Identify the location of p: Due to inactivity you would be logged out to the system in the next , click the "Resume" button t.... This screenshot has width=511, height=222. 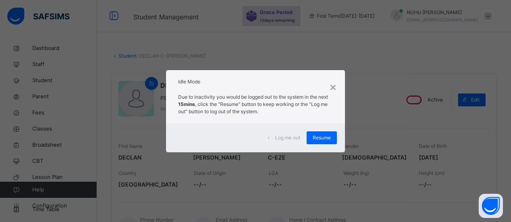
(255, 105).